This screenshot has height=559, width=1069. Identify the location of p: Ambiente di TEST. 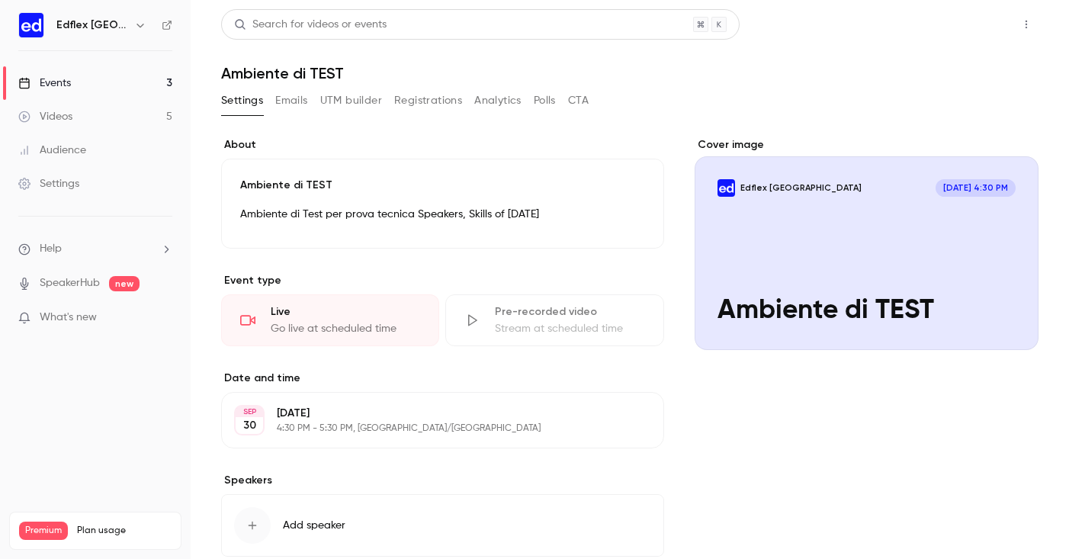
(442, 185).